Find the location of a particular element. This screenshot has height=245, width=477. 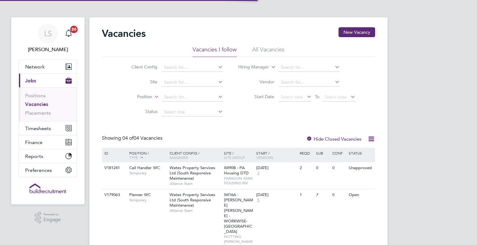

span: 3 is located at coordinates (258, 173).